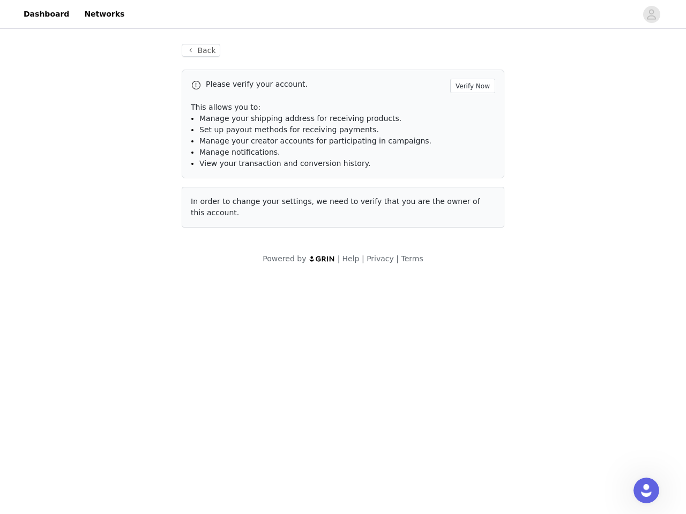 This screenshot has height=514, width=686. I want to click on span: Manage your shipping address for receiving products., so click(300, 118).